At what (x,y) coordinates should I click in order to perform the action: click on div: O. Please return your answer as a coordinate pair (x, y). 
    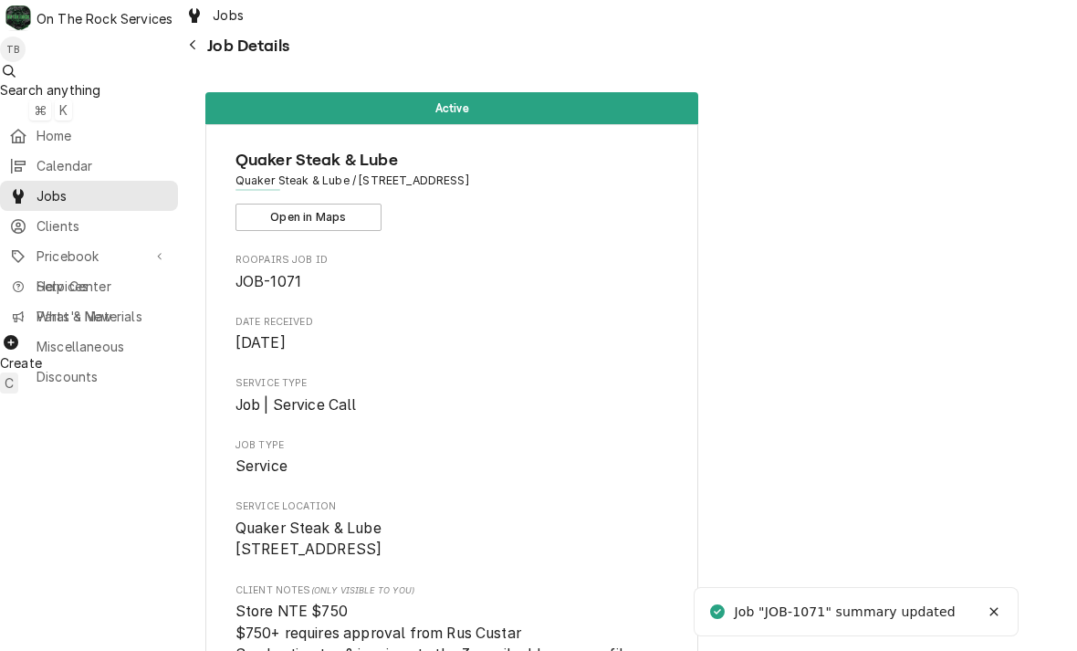
    Looking at the image, I should click on (18, 18).